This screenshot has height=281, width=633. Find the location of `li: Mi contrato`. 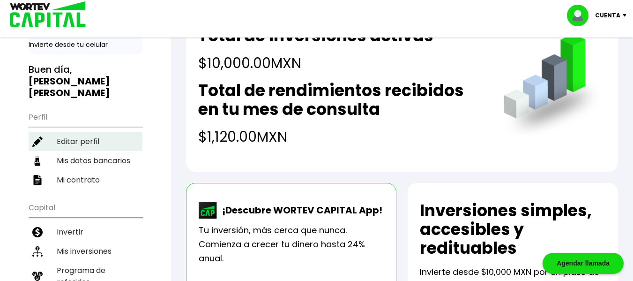

li: Mi contrato is located at coordinates (85, 179).